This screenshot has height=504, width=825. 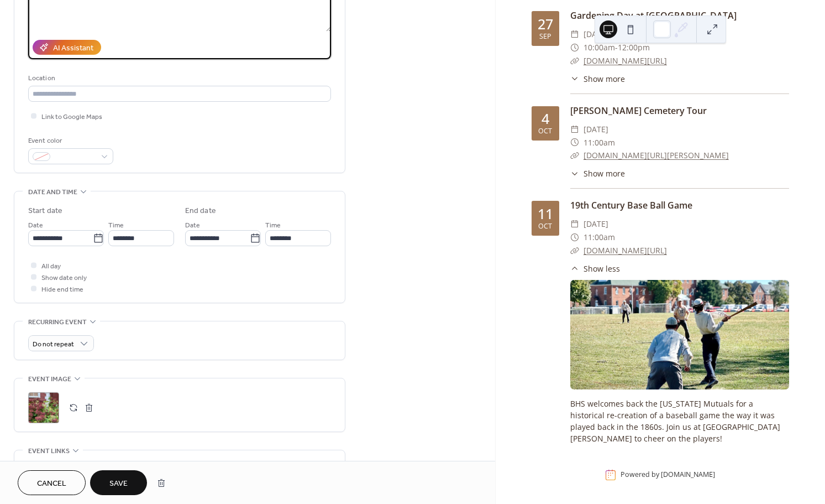 I want to click on span: Recurring event, so click(x=57, y=322).